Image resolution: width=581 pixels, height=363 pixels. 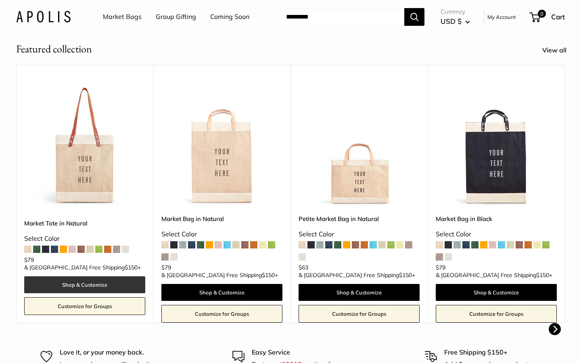 I want to click on button: USD $, so click(x=455, y=21).